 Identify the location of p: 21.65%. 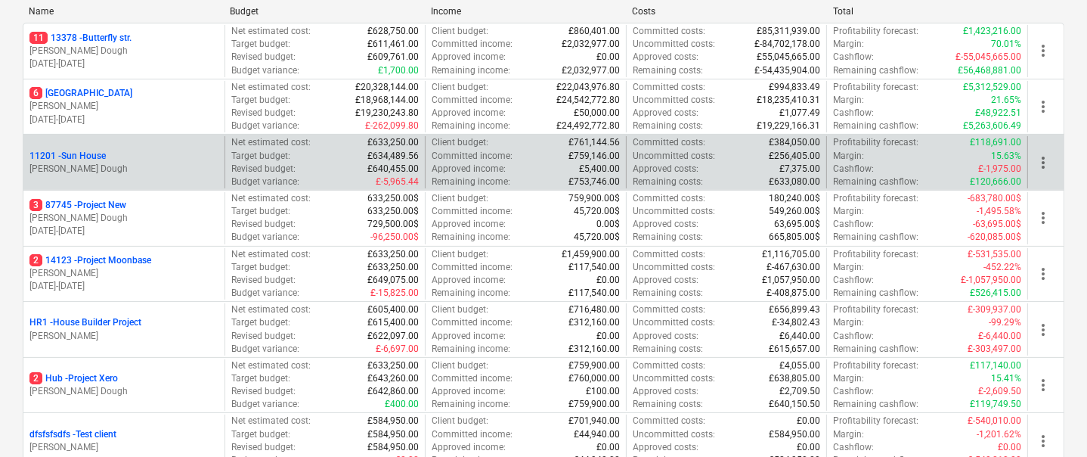
(1006, 100).